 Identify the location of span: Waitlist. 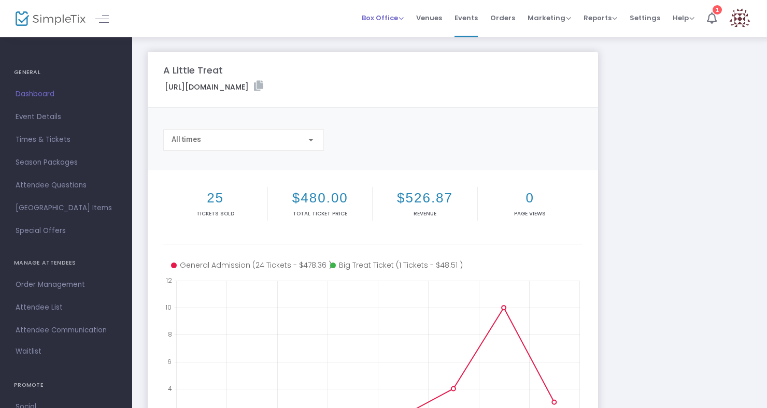
(29, 352).